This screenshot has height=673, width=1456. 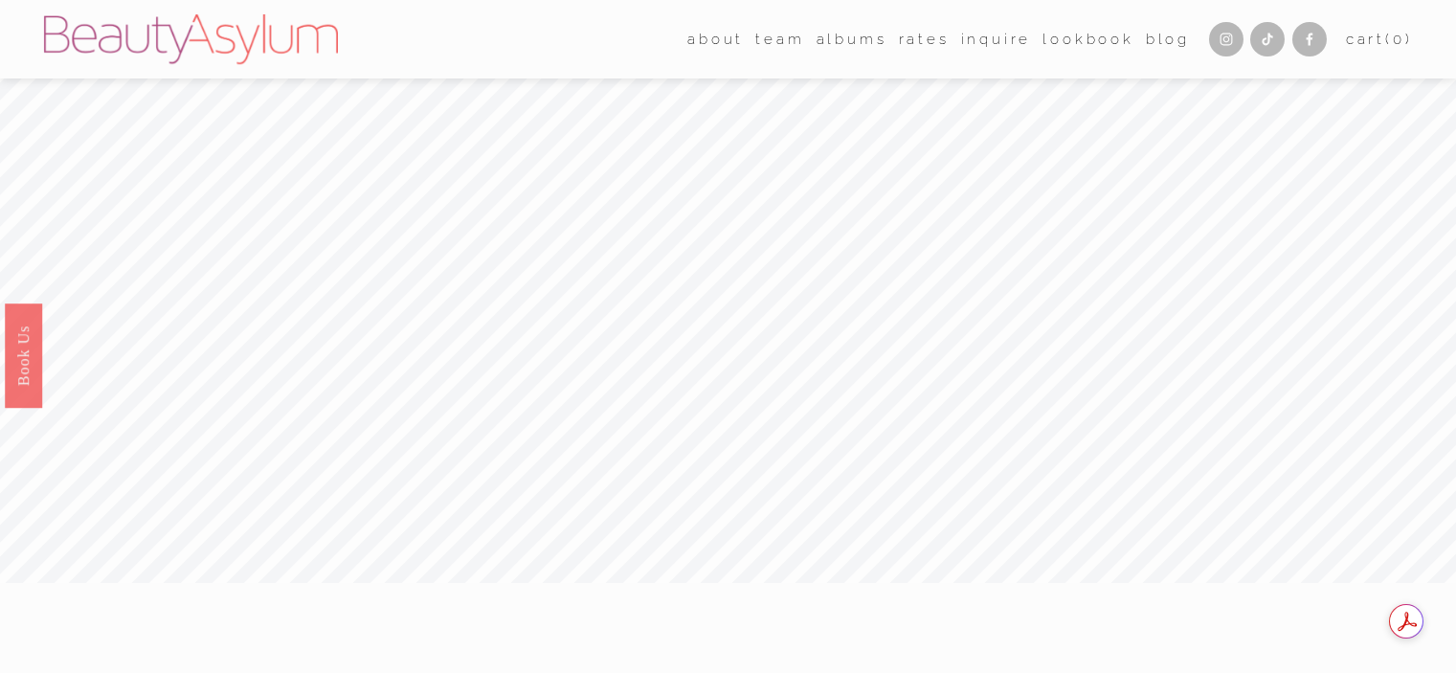 What do you see at coordinates (1087, 39) in the screenshot?
I see `a: Lookbook` at bounding box center [1087, 39].